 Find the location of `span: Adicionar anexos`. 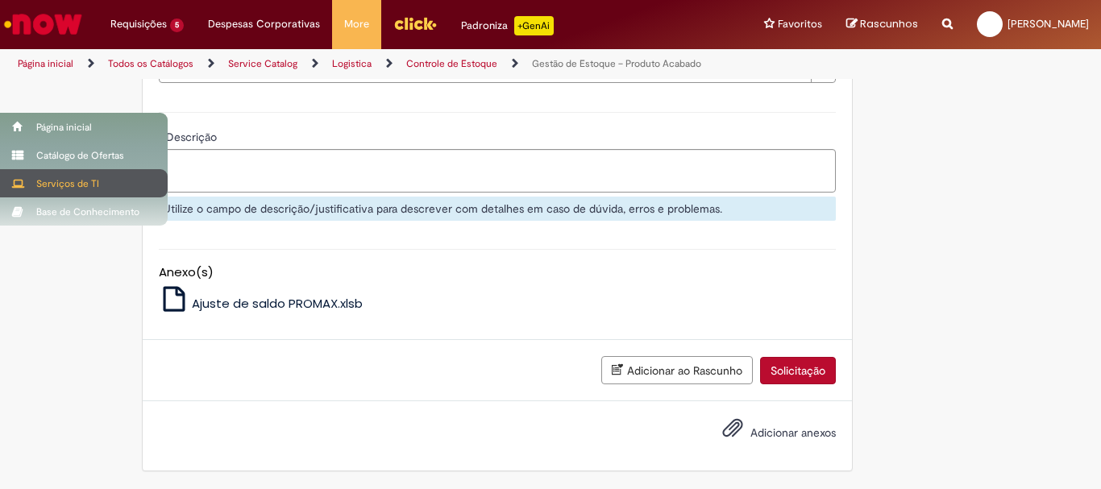

span: Adicionar anexos is located at coordinates (793, 433).